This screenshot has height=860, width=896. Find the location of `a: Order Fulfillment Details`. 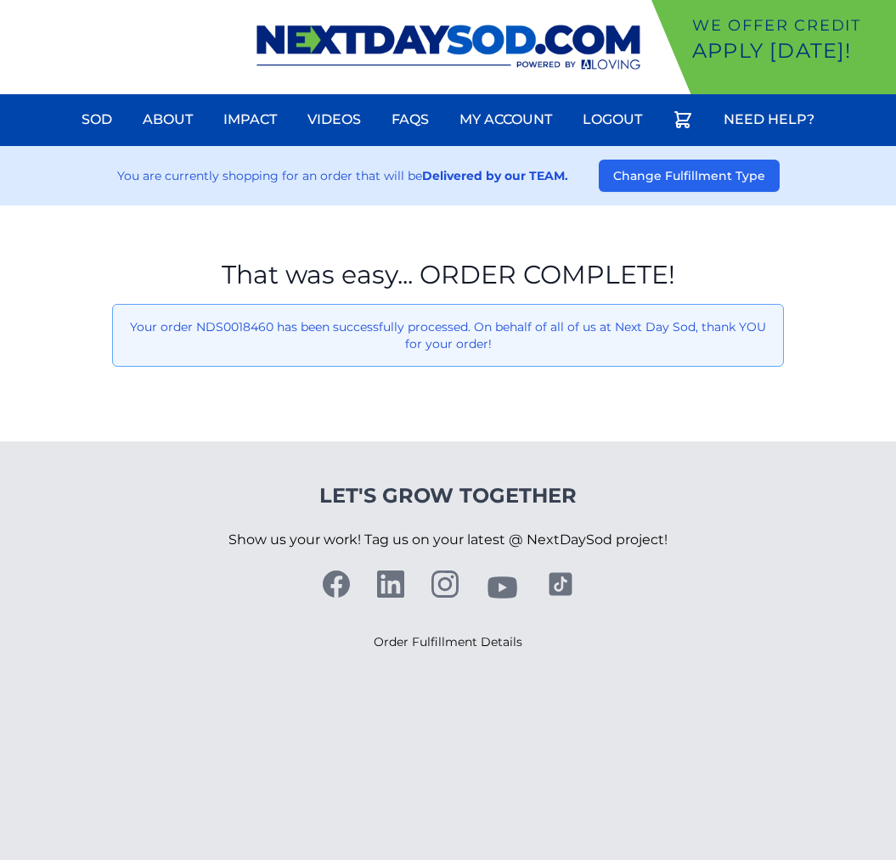

a: Order Fulfillment Details is located at coordinates (447, 642).